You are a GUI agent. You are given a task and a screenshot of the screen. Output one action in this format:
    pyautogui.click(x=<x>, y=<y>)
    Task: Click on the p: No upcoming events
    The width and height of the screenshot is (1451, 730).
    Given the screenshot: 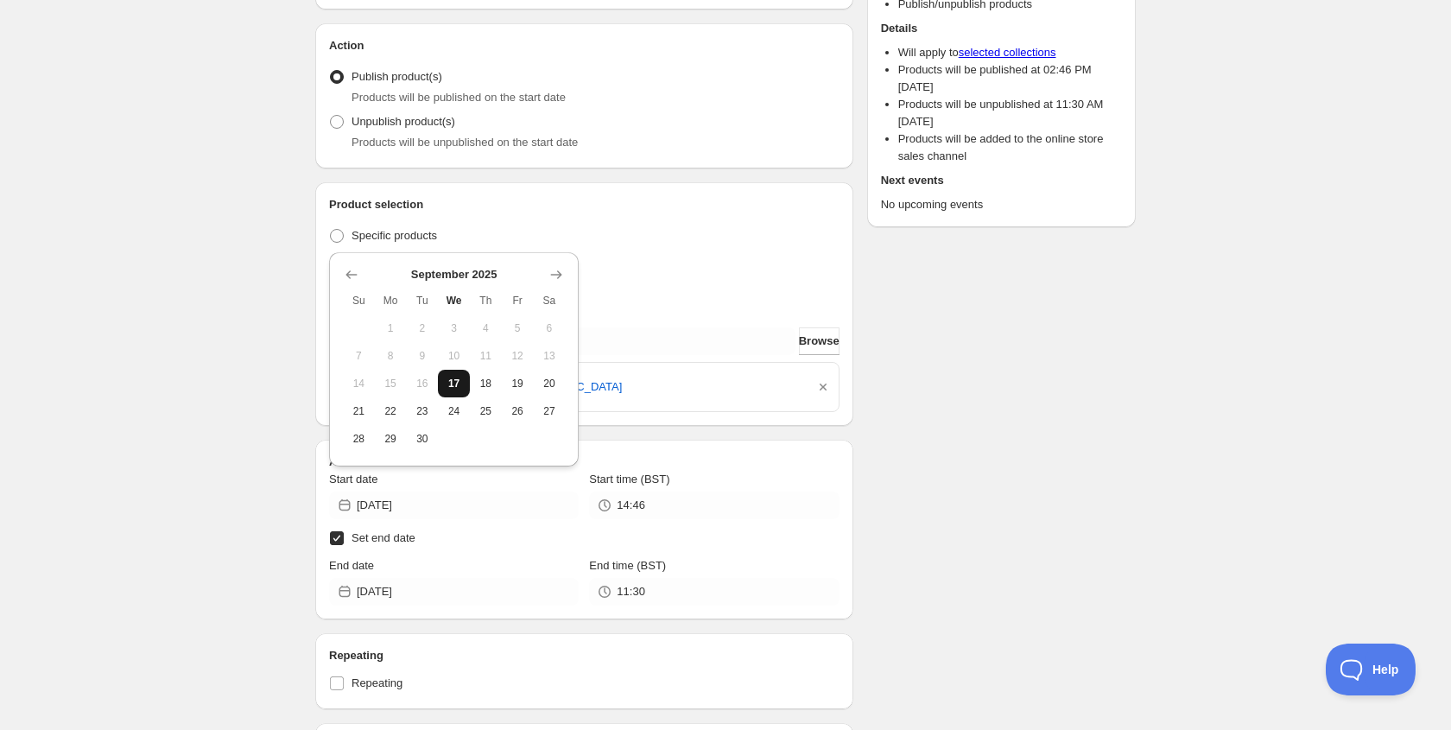 What is the action you would take?
    pyautogui.click(x=1001, y=205)
    